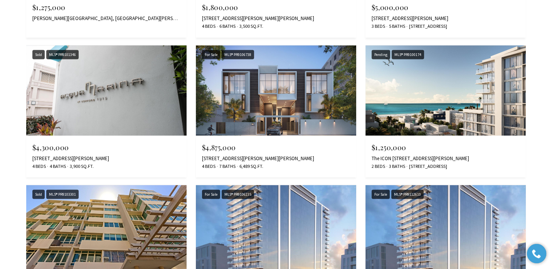 This screenshot has width=552, height=269. Describe the element at coordinates (62, 54) in the screenshot. I see `div: MLS® PR9101346` at that location.